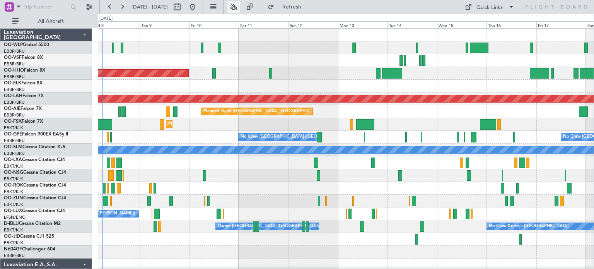 This screenshot has width=594, height=269. I want to click on div: Thu 16, so click(511, 25).